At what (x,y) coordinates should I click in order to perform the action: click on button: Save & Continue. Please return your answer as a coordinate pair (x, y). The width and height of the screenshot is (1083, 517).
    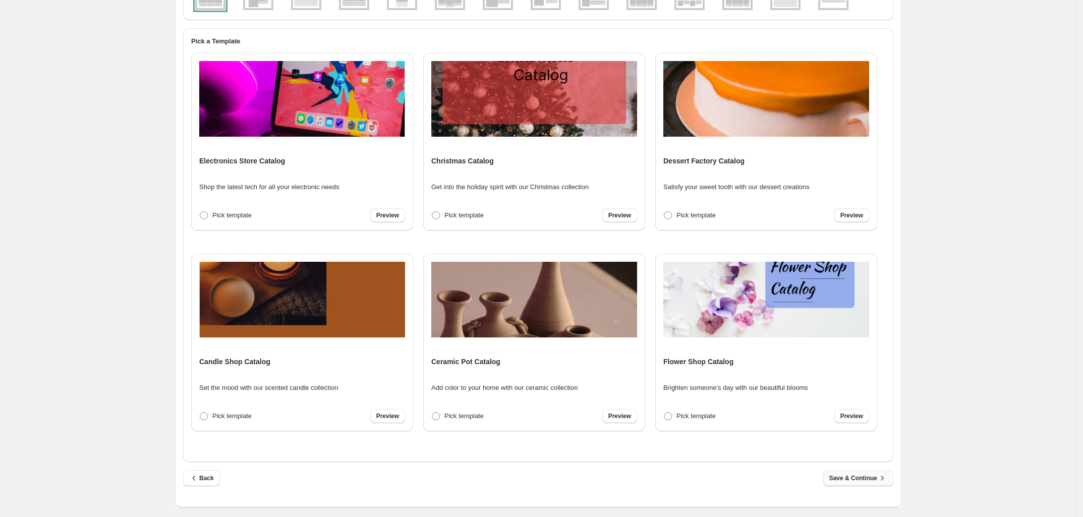
    Looking at the image, I should click on (858, 478).